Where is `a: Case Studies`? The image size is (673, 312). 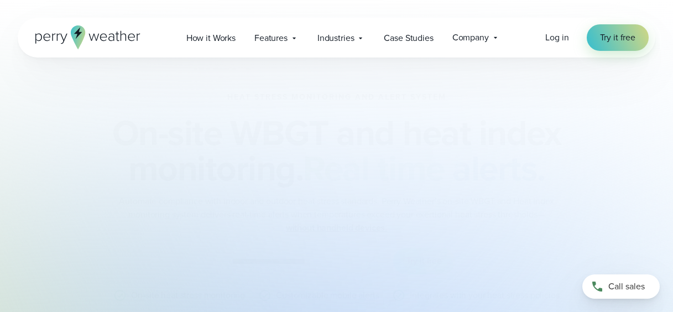 a: Case Studies is located at coordinates (408, 38).